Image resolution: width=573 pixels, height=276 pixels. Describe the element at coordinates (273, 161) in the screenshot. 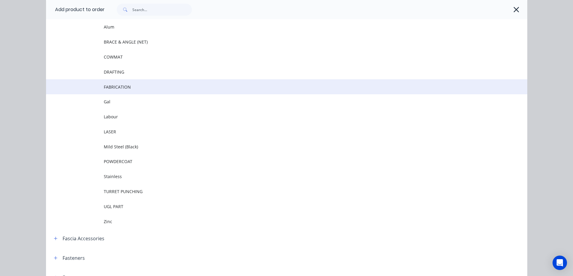

I see `span: POWDERCOAT` at that location.